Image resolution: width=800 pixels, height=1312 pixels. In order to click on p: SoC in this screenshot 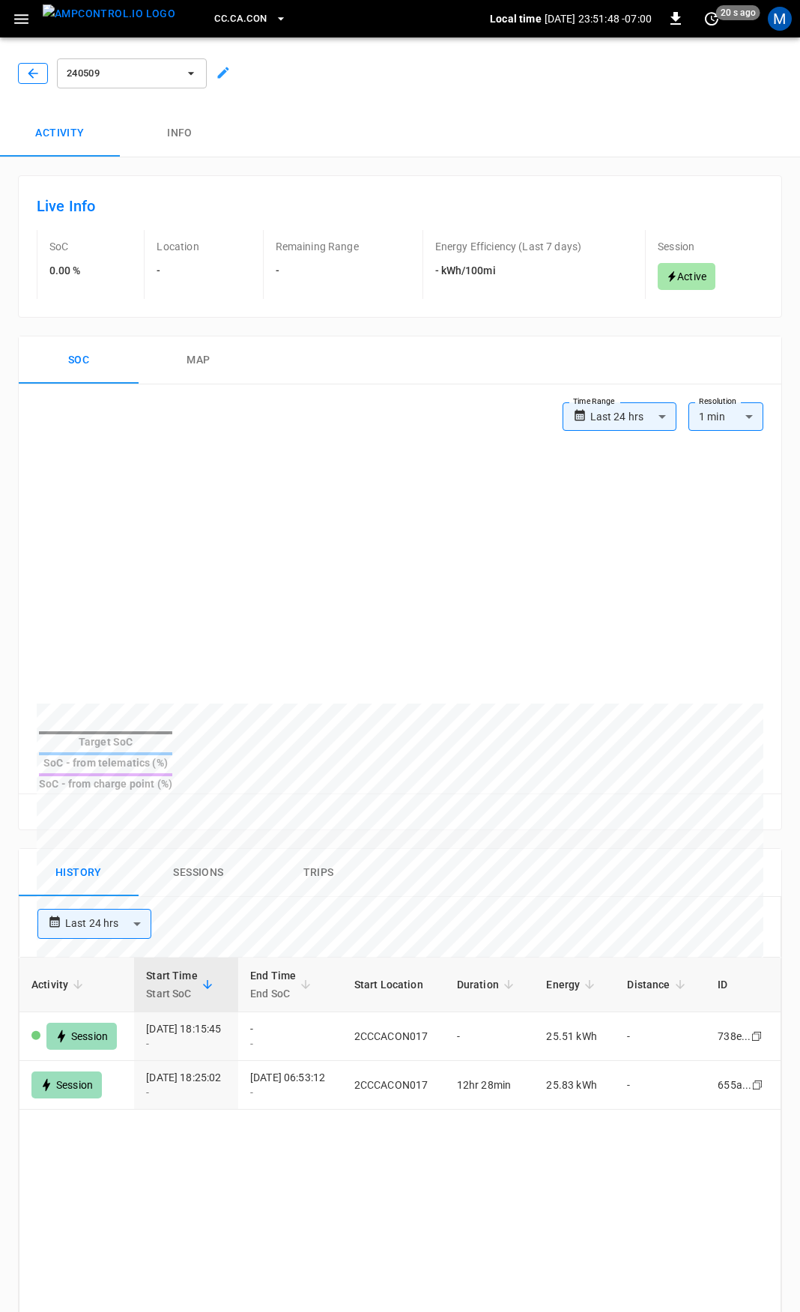, I will do `click(58, 246)`.